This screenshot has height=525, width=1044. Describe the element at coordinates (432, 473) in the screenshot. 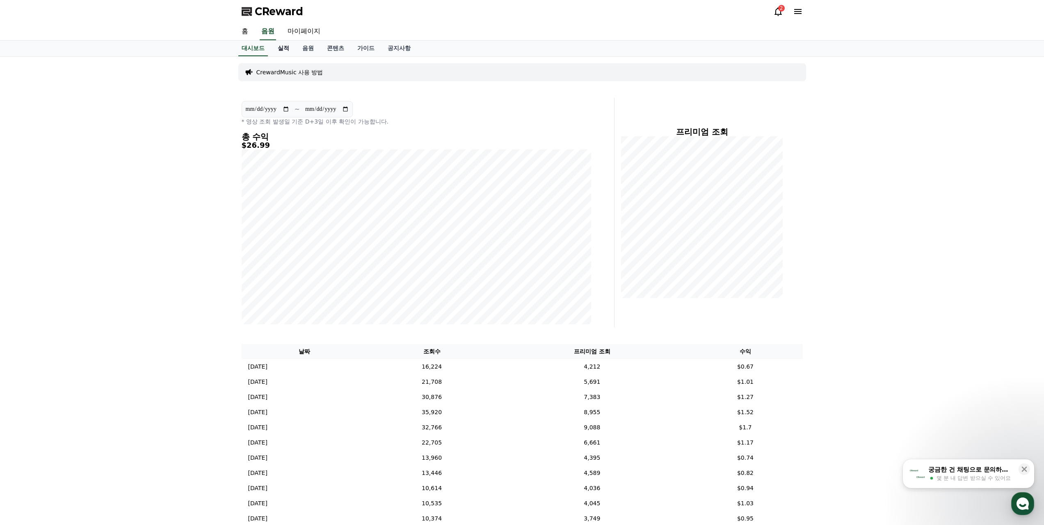

I see `td: 13,446` at that location.